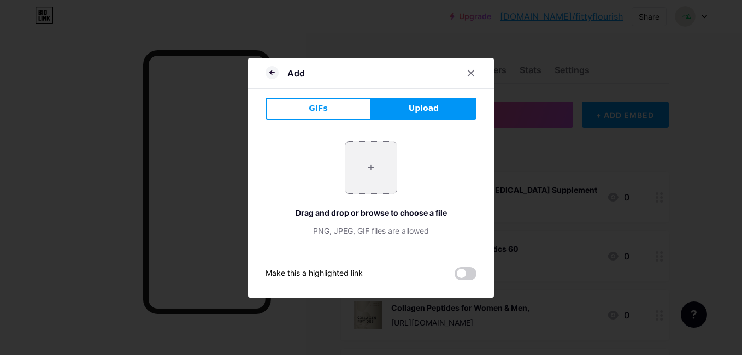  Describe the element at coordinates (371, 212) in the screenshot. I see `div: Drag and drop or browse to choose a file` at that location.